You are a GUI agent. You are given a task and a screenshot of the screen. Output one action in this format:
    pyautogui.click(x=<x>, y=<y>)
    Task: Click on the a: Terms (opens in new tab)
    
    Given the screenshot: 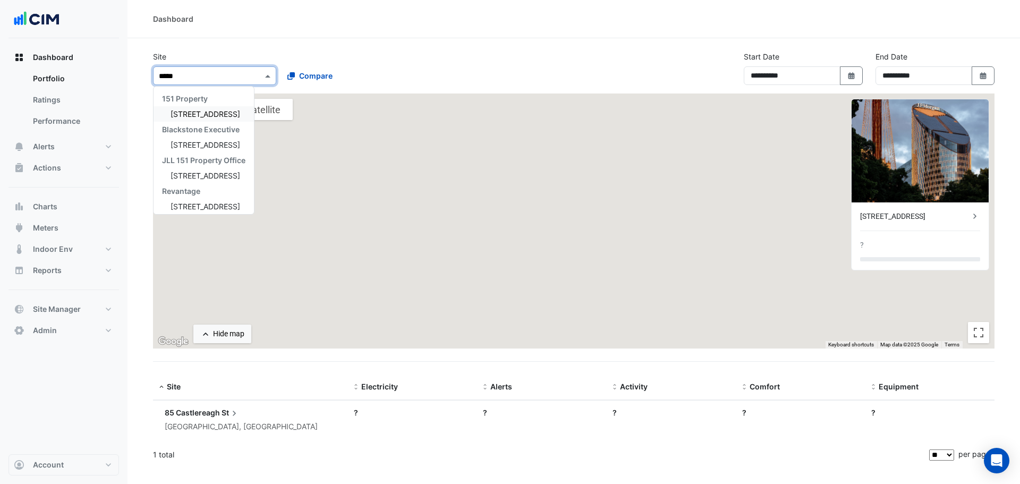 What is the action you would take?
    pyautogui.click(x=952, y=344)
    